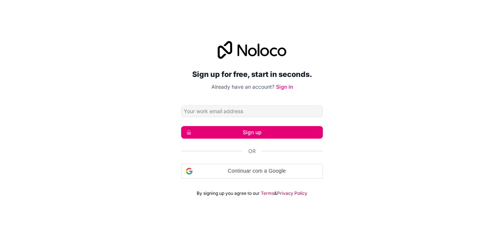 This screenshot has width=504, height=237. What do you see at coordinates (252, 171) in the screenshot?
I see `div: Continuar com a Google` at bounding box center [252, 171].